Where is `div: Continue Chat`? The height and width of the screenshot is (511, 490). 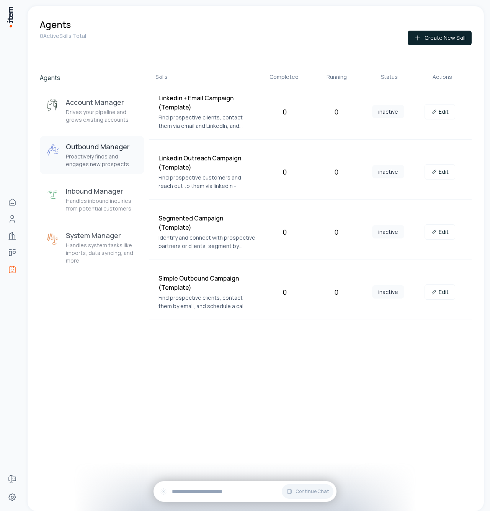 div: Continue Chat is located at coordinates (245, 491).